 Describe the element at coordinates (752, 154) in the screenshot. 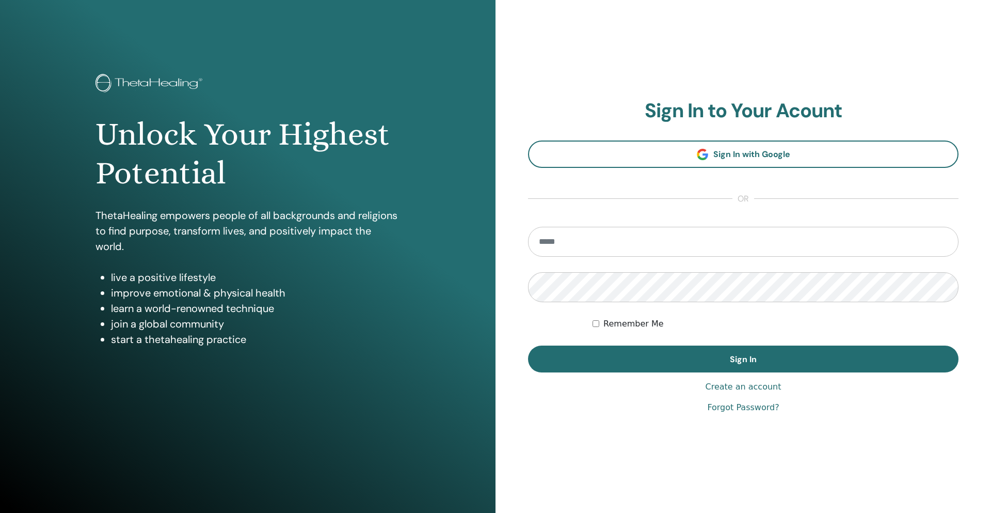

I see `span: Sign In with Google` at that location.